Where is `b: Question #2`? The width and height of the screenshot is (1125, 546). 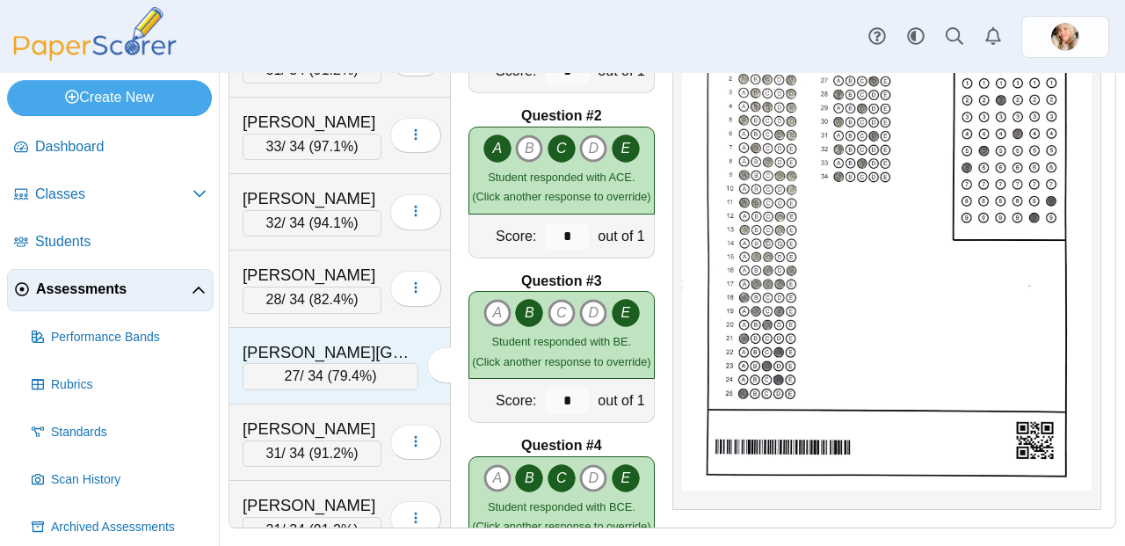
b: Question #2 is located at coordinates (562, 116).